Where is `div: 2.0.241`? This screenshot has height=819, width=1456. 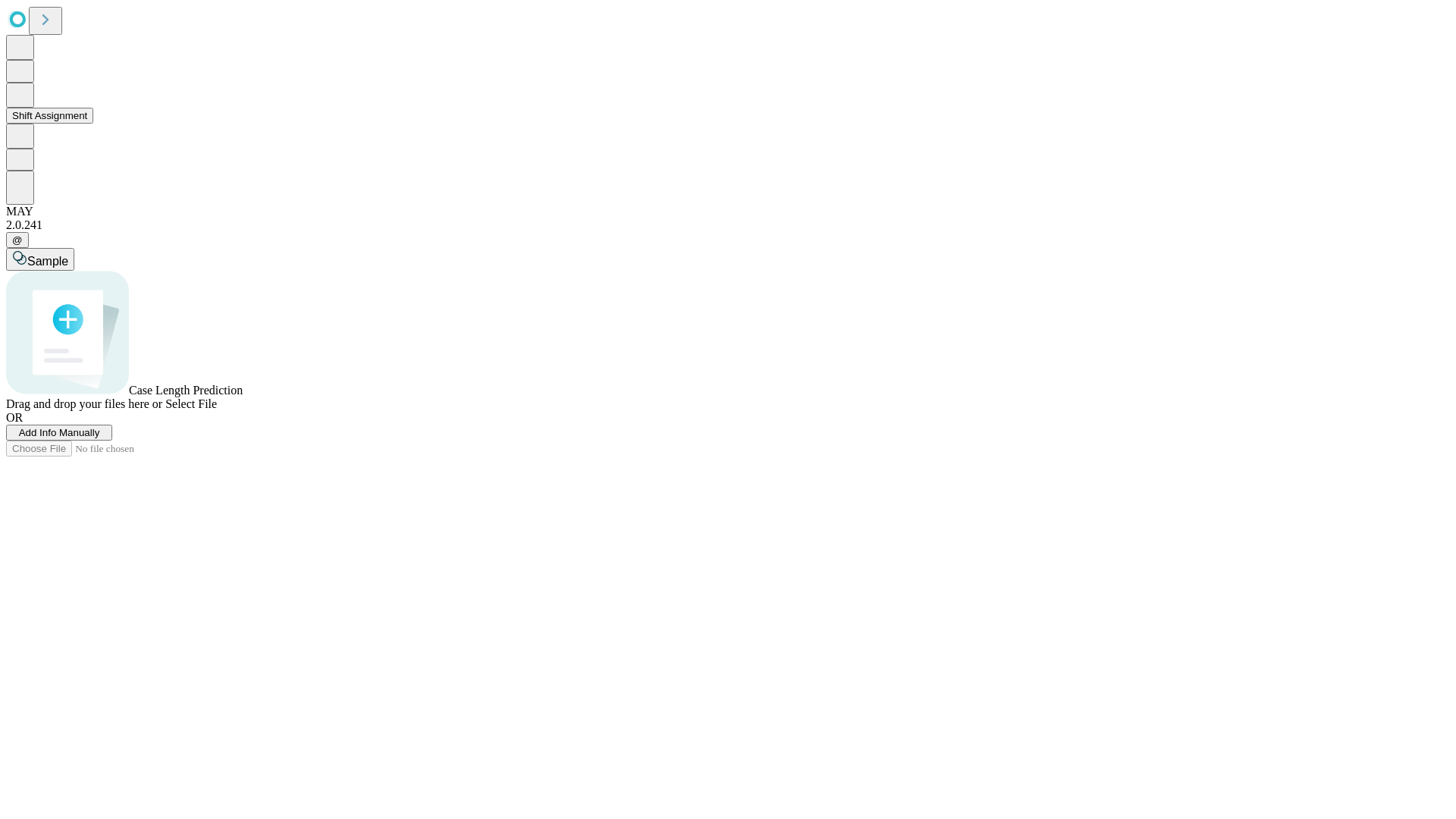
div: 2.0.241 is located at coordinates (728, 226).